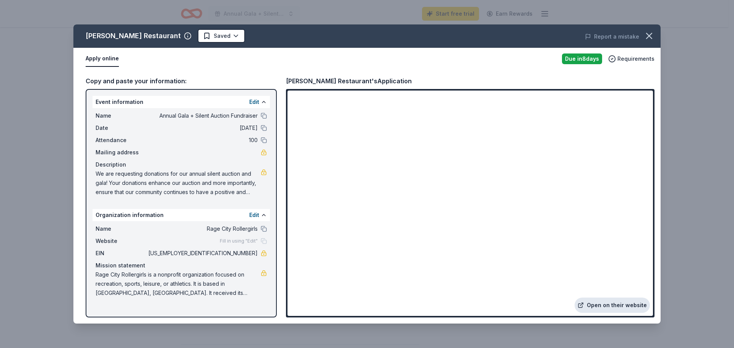 This screenshot has width=734, height=348. Describe the element at coordinates (121, 253) in the screenshot. I see `span: EIN` at that location.